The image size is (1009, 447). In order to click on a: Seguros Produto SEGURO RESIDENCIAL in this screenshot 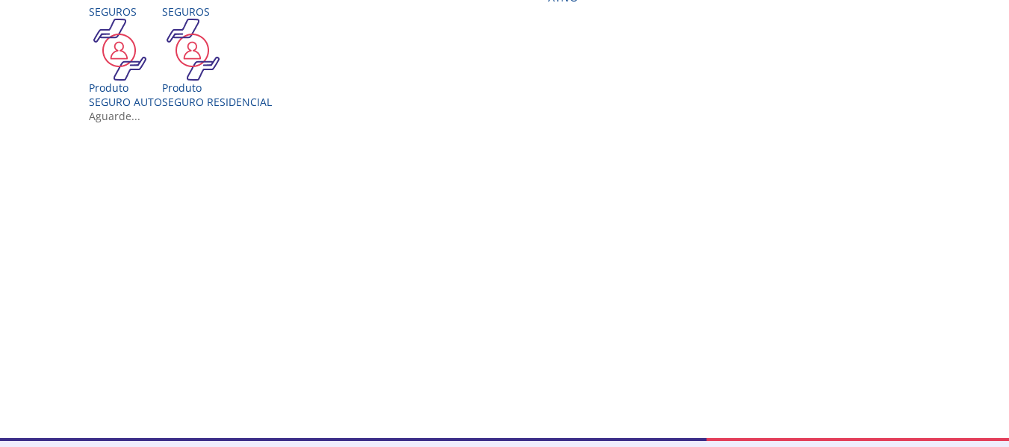, I will do `click(217, 57)`.